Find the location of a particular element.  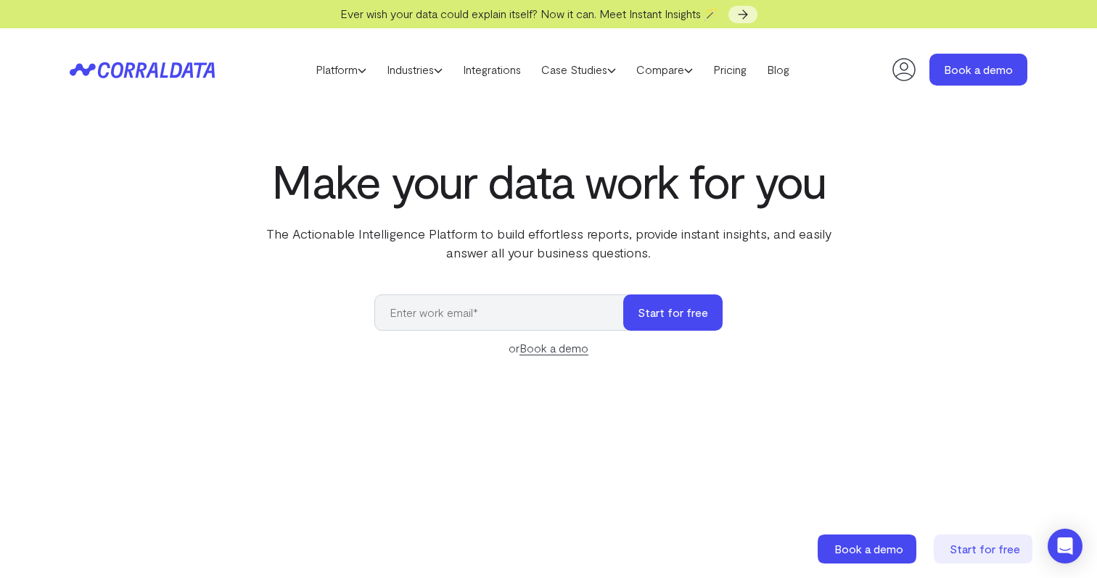

span: Start for free is located at coordinates (984, 548).